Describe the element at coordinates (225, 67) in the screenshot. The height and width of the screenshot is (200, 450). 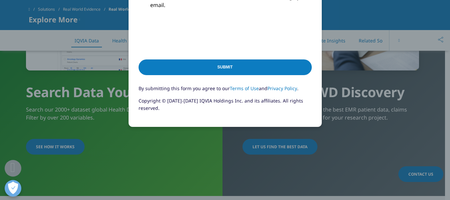
I see `input: Submit` at that location.